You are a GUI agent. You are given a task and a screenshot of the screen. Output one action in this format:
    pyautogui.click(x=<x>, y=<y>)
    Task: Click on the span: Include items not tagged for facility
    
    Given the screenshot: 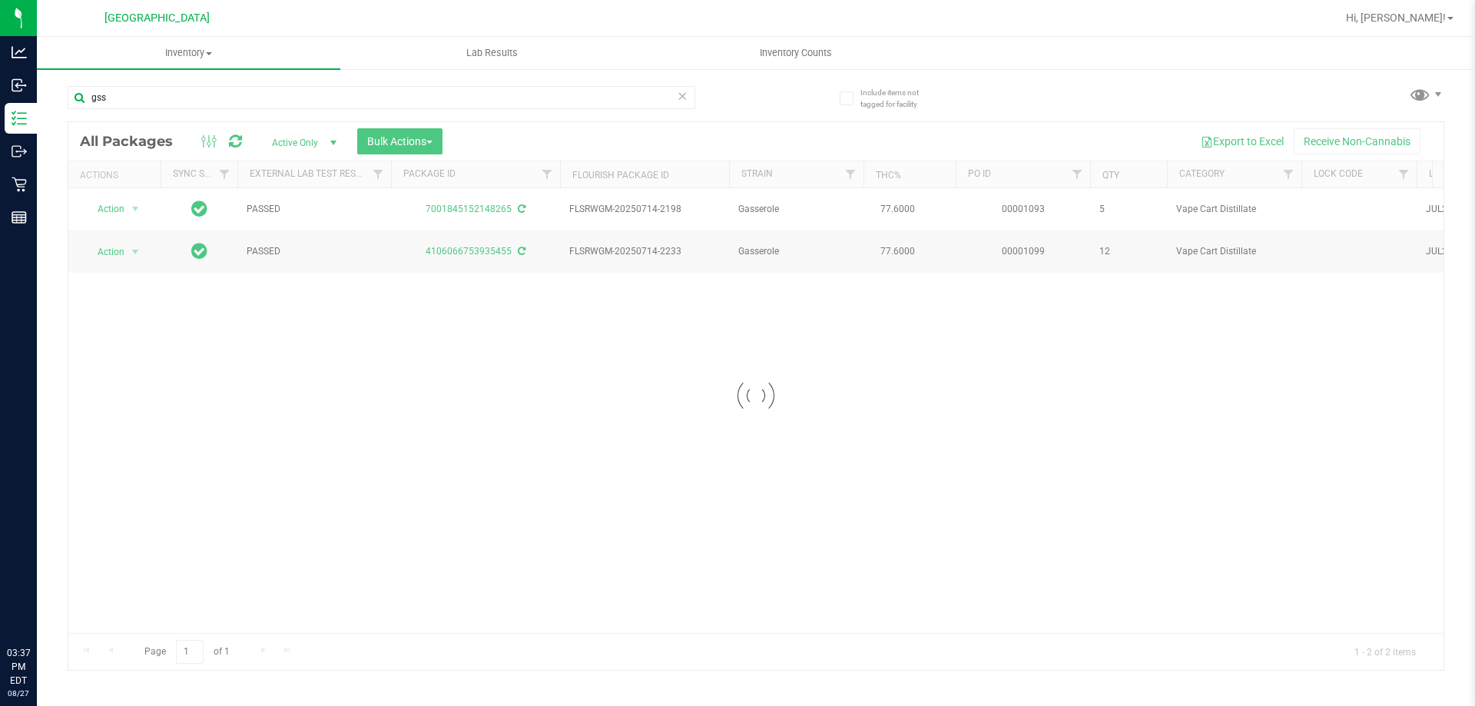 What is the action you would take?
    pyautogui.click(x=899, y=98)
    